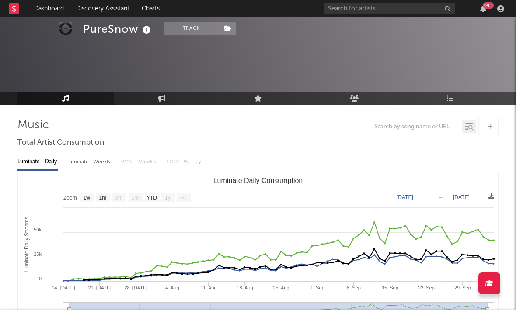  Describe the element at coordinates (390, 288) in the screenshot. I see `text: 15. Sep` at that location.